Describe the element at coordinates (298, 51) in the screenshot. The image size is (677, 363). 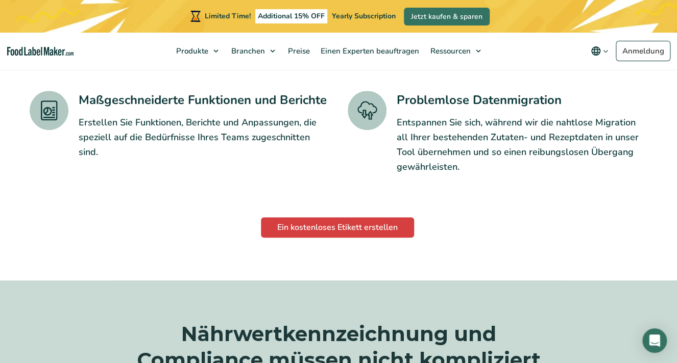
I see `a: Preise` at that location.